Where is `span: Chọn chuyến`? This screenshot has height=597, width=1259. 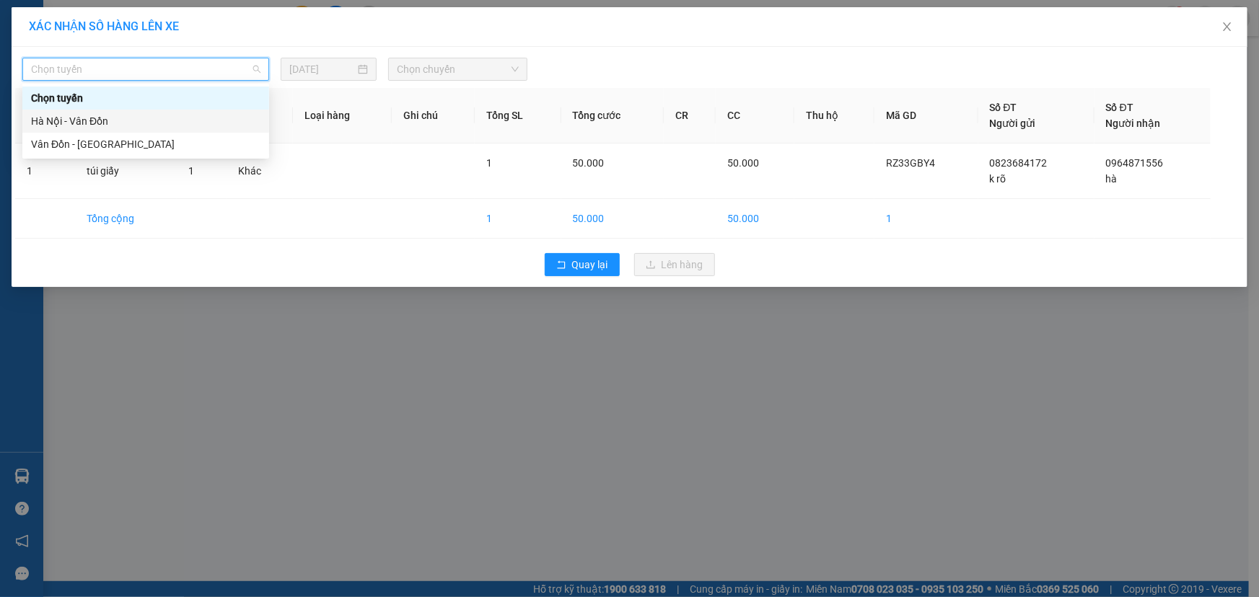 span: Chọn chuyến is located at coordinates (457, 69).